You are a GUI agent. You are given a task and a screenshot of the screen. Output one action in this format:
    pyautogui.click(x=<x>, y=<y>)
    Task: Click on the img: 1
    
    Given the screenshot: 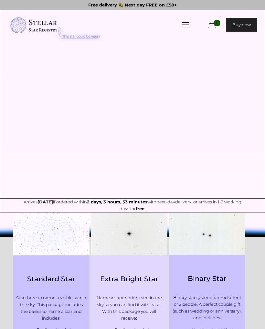 What is the action you would take?
    pyautogui.click(x=51, y=234)
    